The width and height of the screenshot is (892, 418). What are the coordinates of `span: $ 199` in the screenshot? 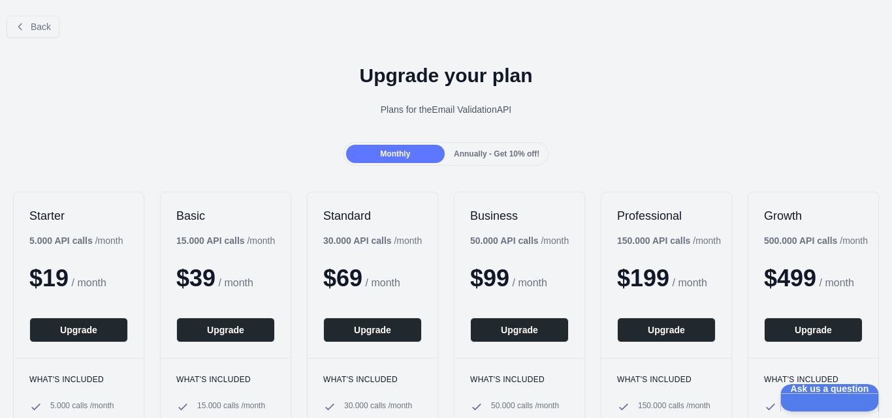 It's located at (643, 278).